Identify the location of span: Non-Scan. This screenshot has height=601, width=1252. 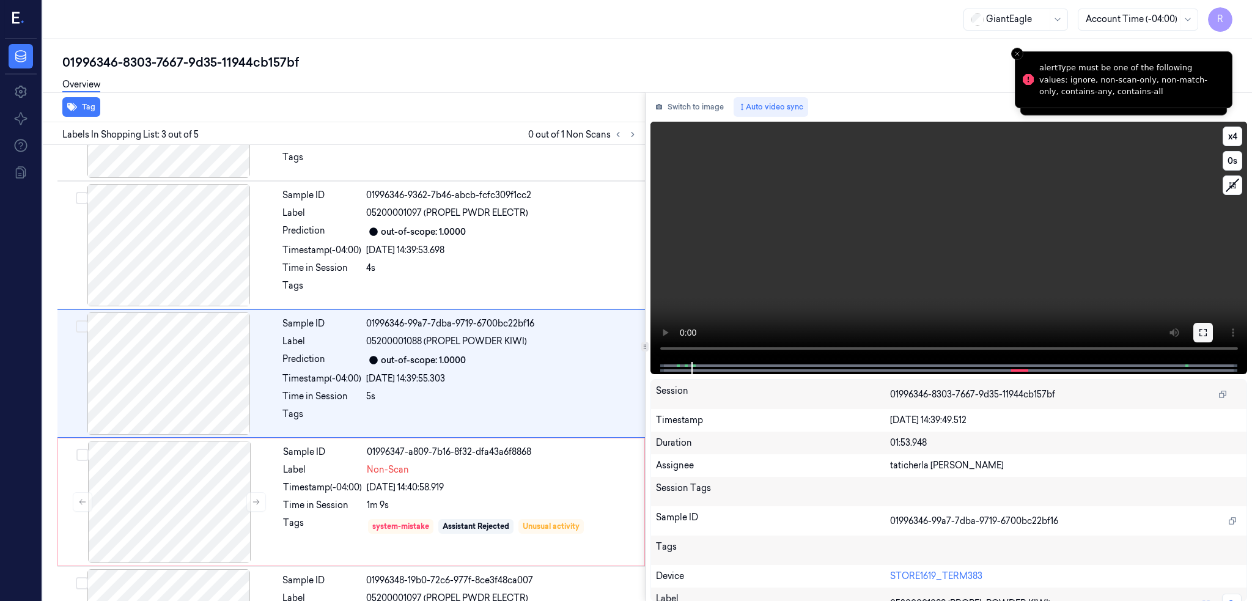
(388, 470).